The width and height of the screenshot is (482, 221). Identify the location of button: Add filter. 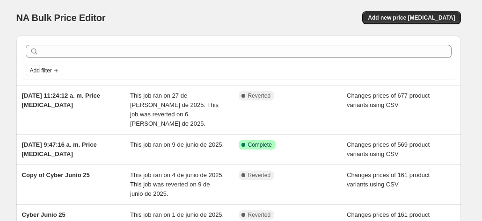
(44, 71).